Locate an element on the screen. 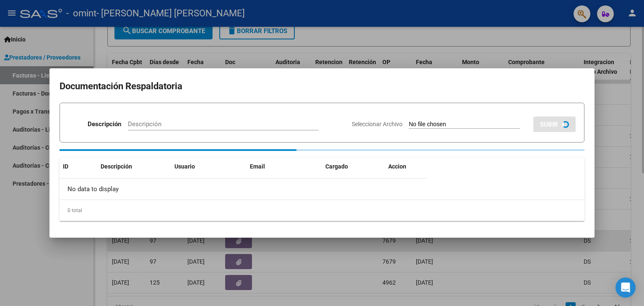  button: SUBIR is located at coordinates (555, 124).